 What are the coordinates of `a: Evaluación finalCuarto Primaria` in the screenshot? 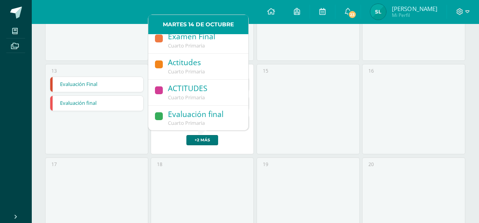 It's located at (198, 118).